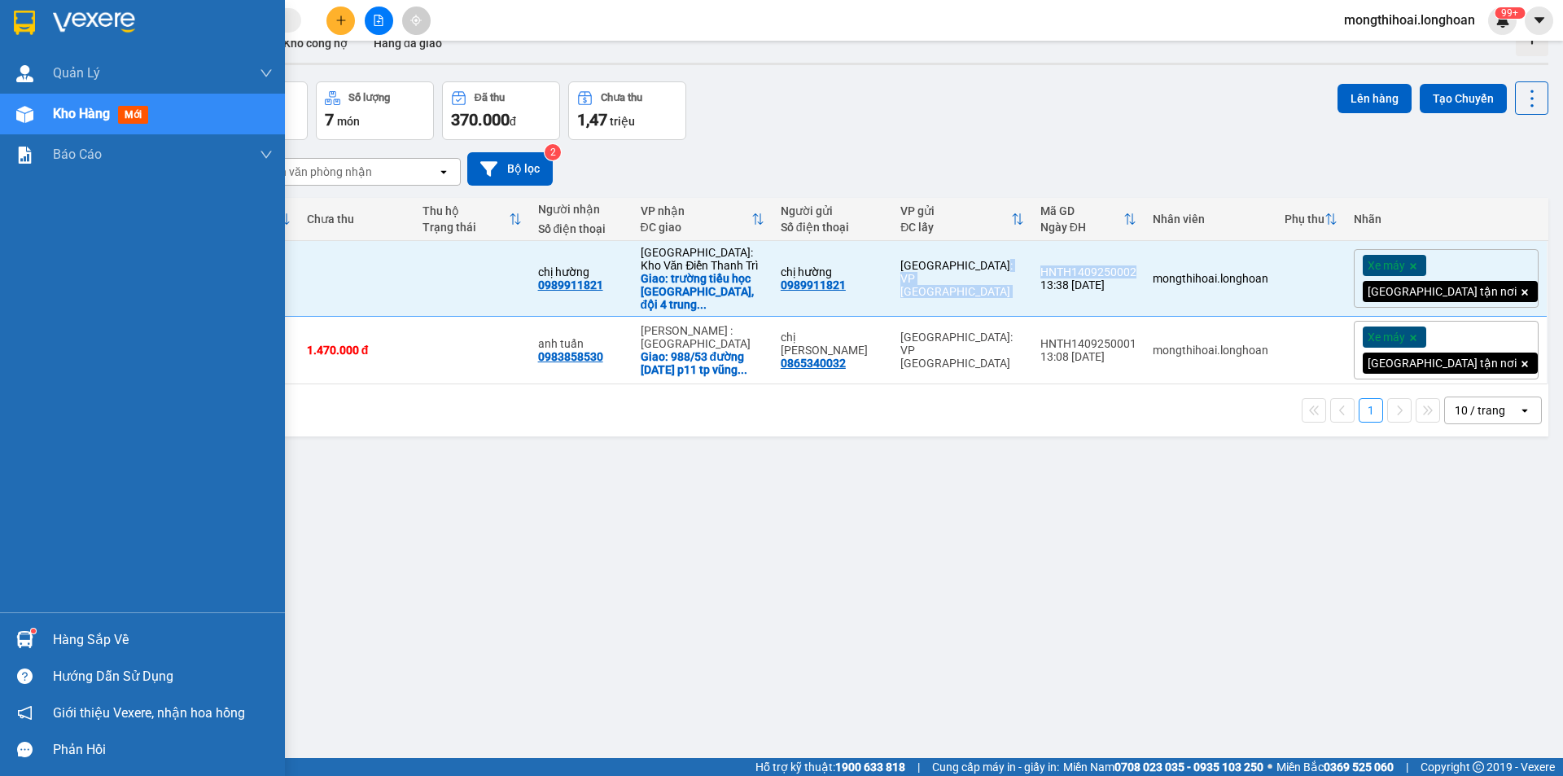 The height and width of the screenshot is (776, 1563). I want to click on div: Số lượng, so click(369, 98).